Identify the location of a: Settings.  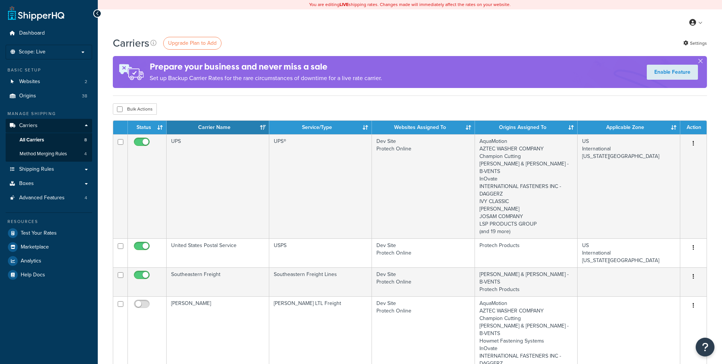
(695, 43).